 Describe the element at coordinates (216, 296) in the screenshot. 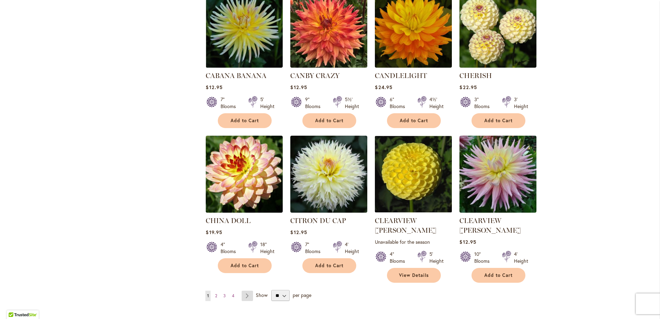

I see `span: 2` at that location.